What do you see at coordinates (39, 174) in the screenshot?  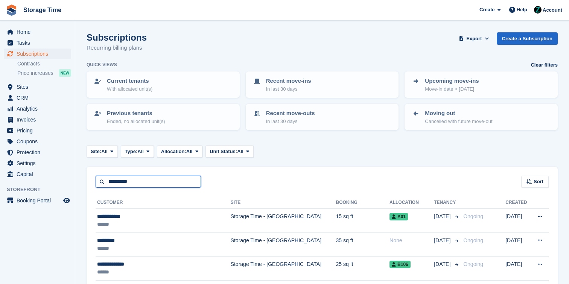 I see `span: Capital` at bounding box center [39, 174].